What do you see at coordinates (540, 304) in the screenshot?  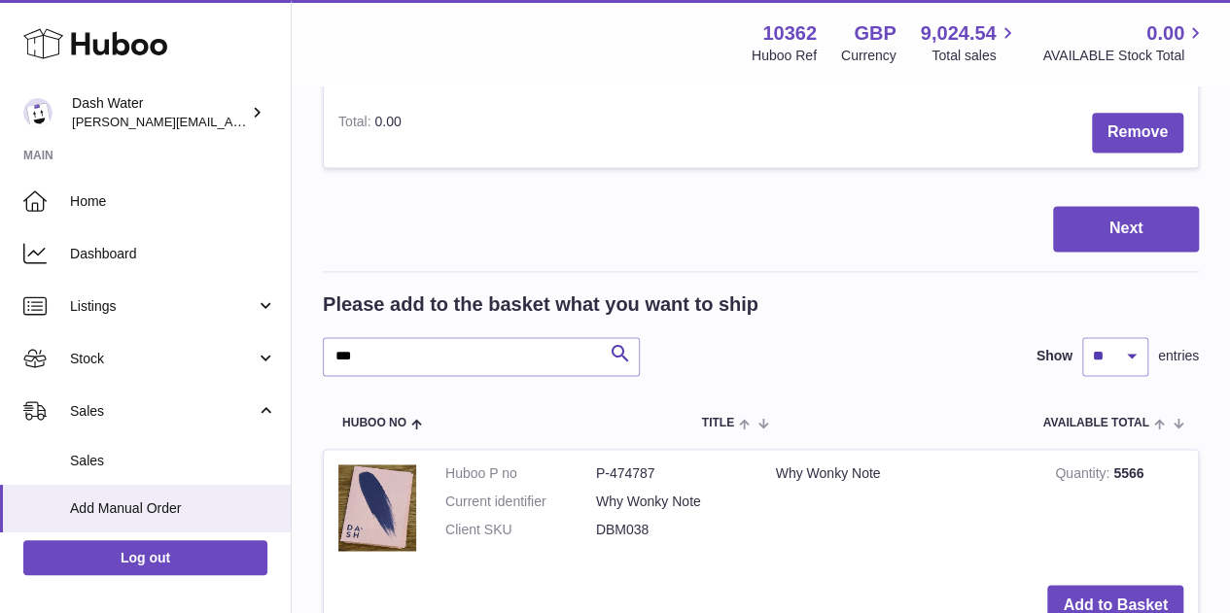 I see `h2: Please add to the basket what you want to ship` at bounding box center [540, 304].